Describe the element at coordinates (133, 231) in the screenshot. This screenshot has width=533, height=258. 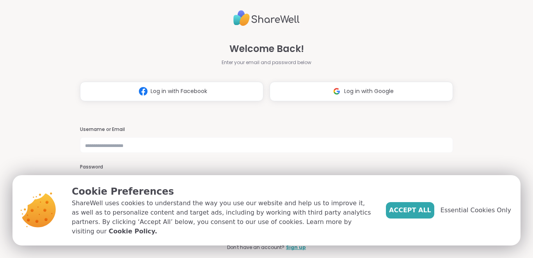
I see `a: Cookie Policy.` at that location.